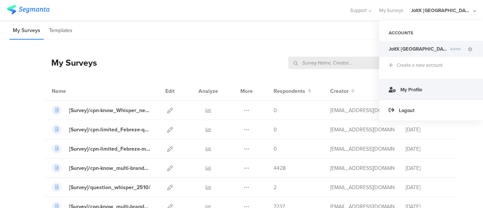  Describe the element at coordinates (101, 149) in the screenshot. I see `a: [Survey]/cpn-limited_Febreze-monitor_2509/` at that location.